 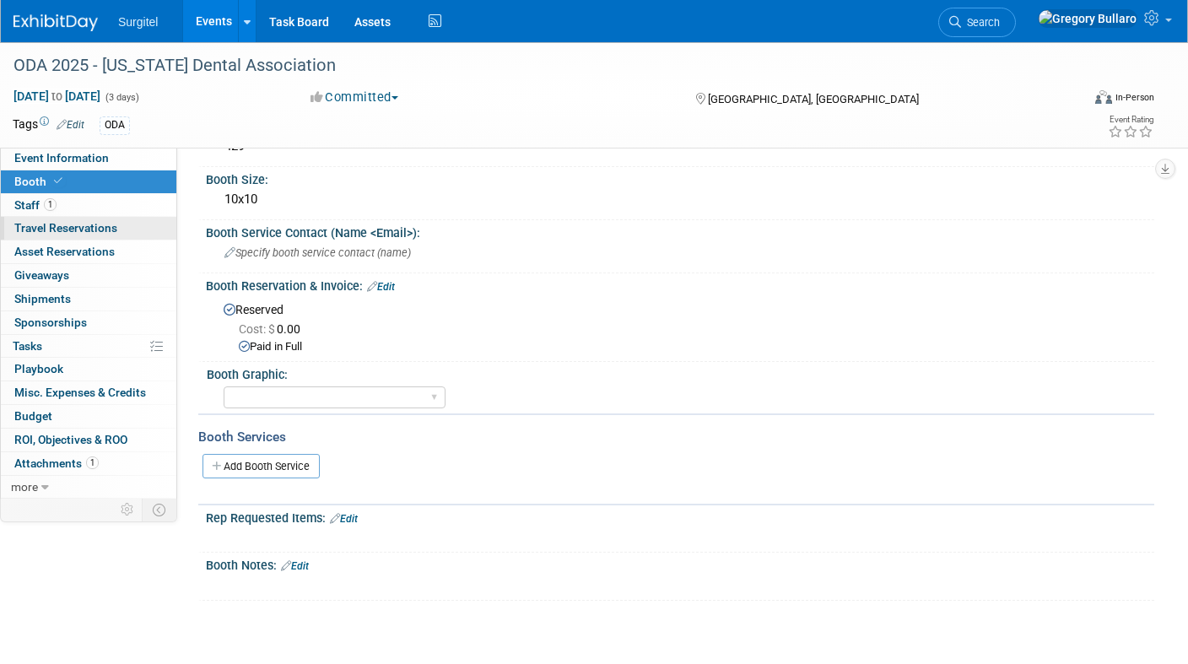 What do you see at coordinates (159, 510) in the screenshot?
I see `td: Toggle Event Tabs` at bounding box center [159, 510].